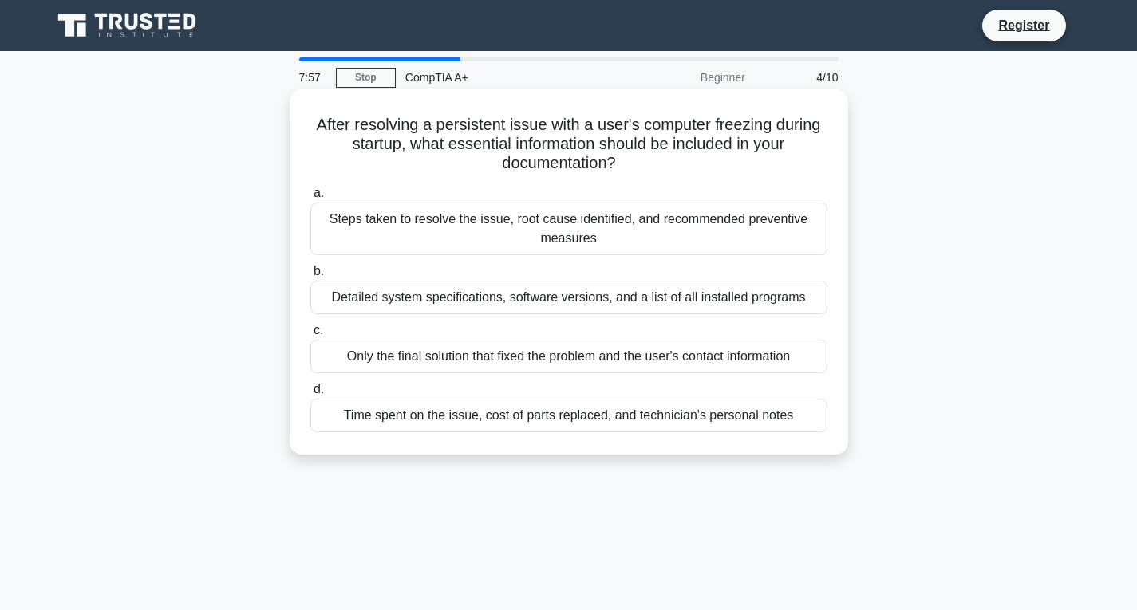 This screenshot has width=1137, height=610. I want to click on a: Stop, so click(365, 77).